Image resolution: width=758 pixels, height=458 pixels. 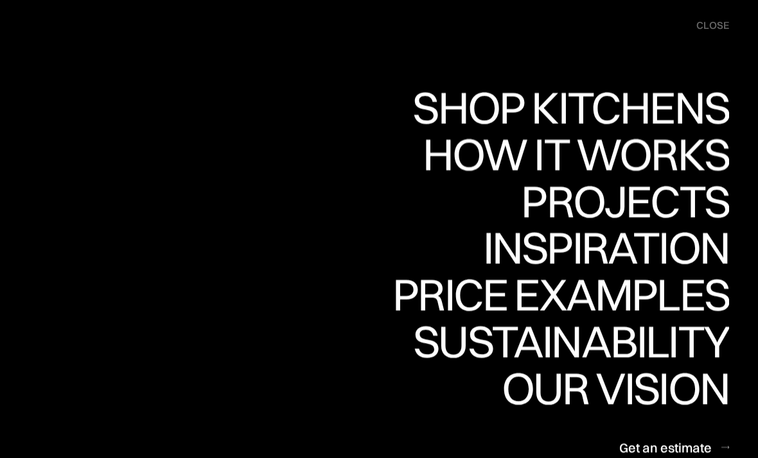 What do you see at coordinates (596, 248) in the screenshot?
I see `a: InspirationInspiration` at bounding box center [596, 248].